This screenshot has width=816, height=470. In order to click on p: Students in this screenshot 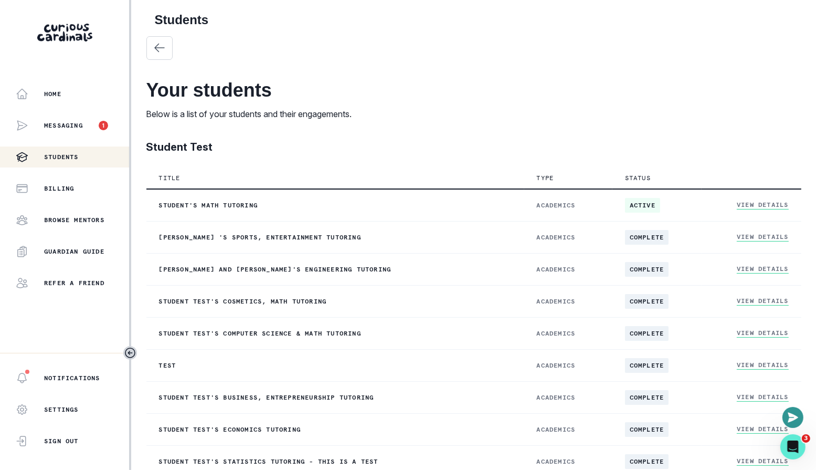, I will do `click(61, 157)`.